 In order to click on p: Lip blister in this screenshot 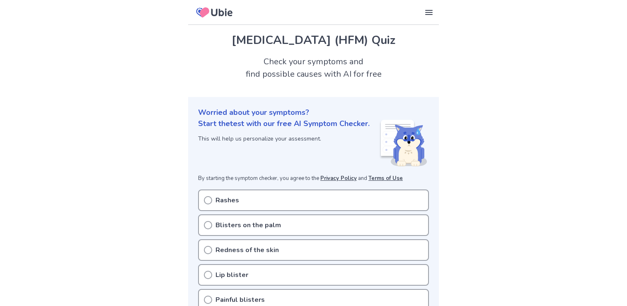, I will do `click(232, 275)`.